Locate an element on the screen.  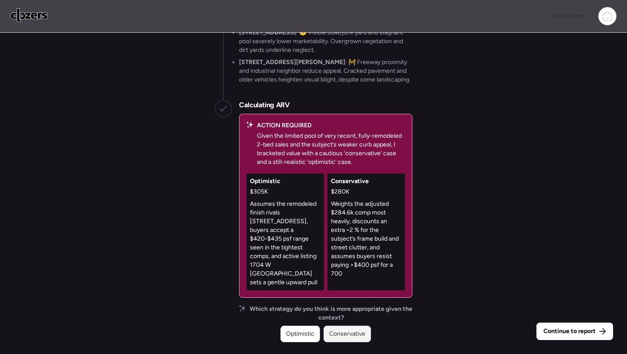
span: ACTION REQUIRED is located at coordinates (284, 125).